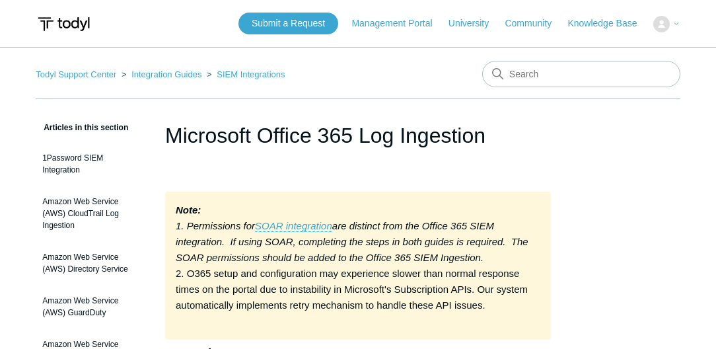 This screenshot has width=716, height=349. I want to click on a: Amazon Web Service (AWS) Directory Service, so click(90, 263).